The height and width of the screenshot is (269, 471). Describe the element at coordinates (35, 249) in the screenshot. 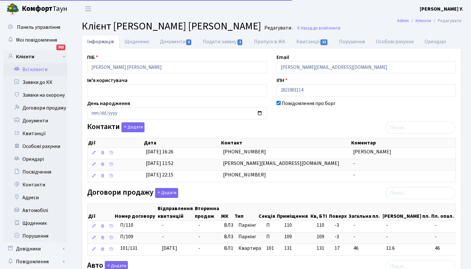

I see `a: Довідники` at that location.